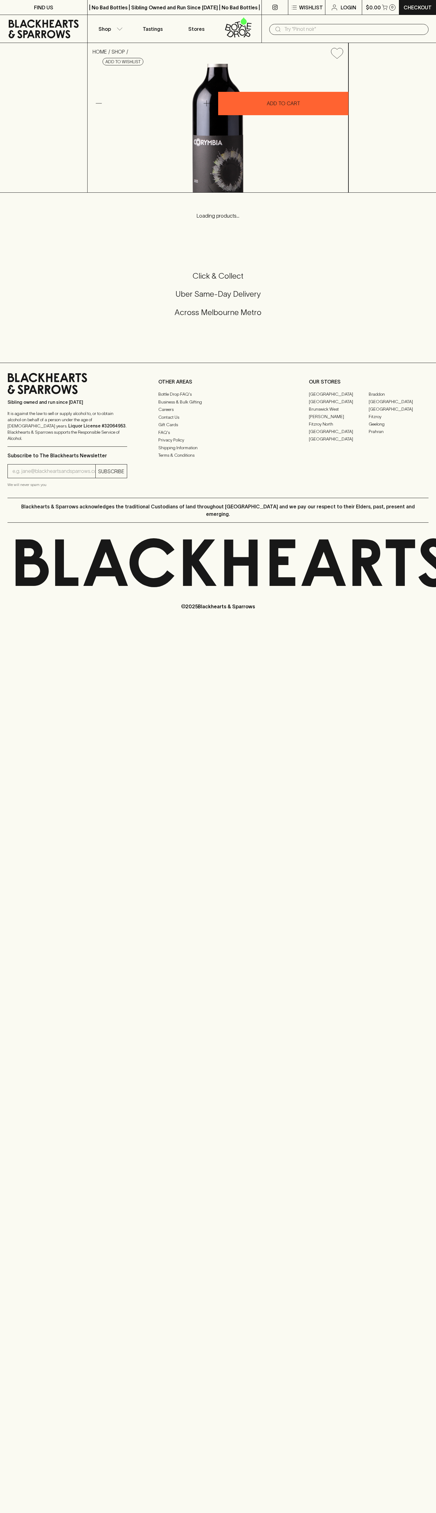 This screenshot has height=1513, width=436. Describe the element at coordinates (373, 7) in the screenshot. I see `p: $0.00` at that location.